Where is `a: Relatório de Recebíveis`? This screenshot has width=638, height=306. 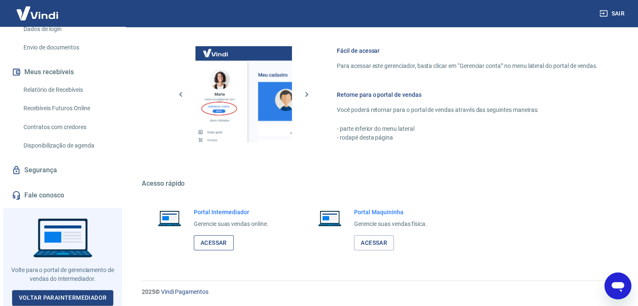 a: Relatório de Recebíveis is located at coordinates (68, 90).